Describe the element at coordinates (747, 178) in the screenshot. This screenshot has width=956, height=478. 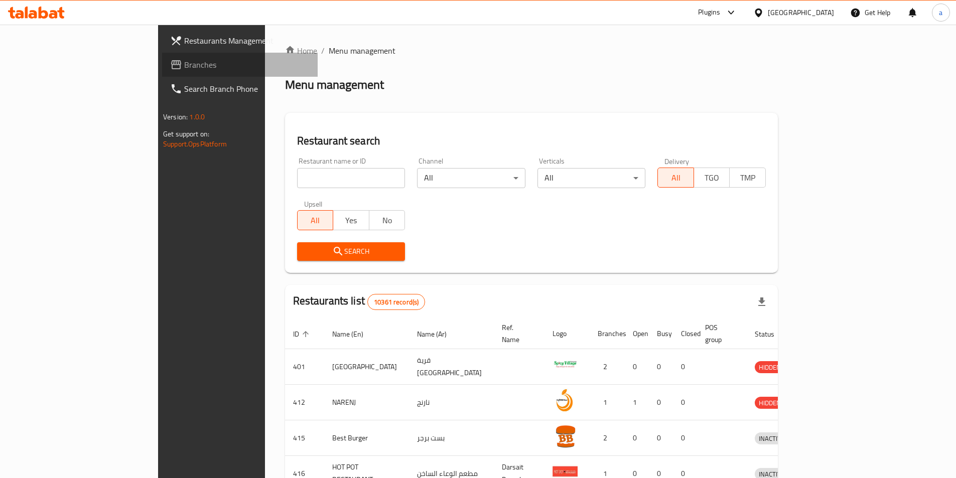
I see `button: TMP` at that location.